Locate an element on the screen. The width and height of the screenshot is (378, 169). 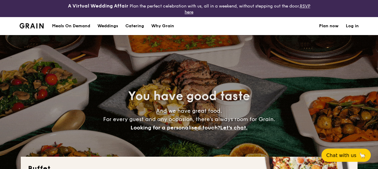
a: Why Grain is located at coordinates (163, 26).